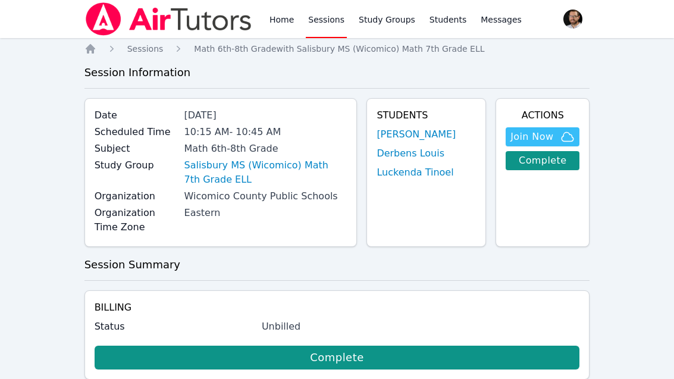 The height and width of the screenshot is (379, 674). What do you see at coordinates (337, 49) in the screenshot?
I see `nav: Breadcrumb` at bounding box center [337, 49].